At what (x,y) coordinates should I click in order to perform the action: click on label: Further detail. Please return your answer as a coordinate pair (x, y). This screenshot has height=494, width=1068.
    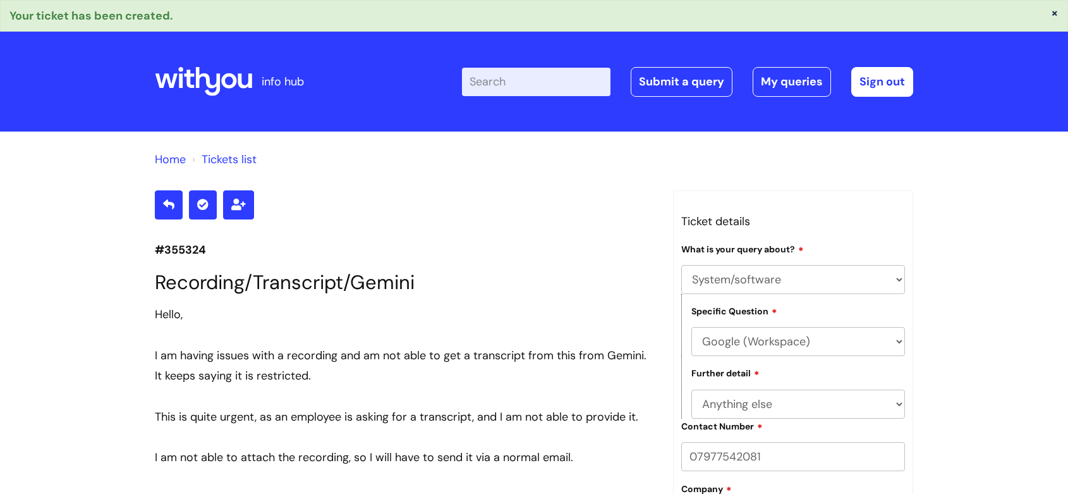
    Looking at the image, I should click on (726, 372).